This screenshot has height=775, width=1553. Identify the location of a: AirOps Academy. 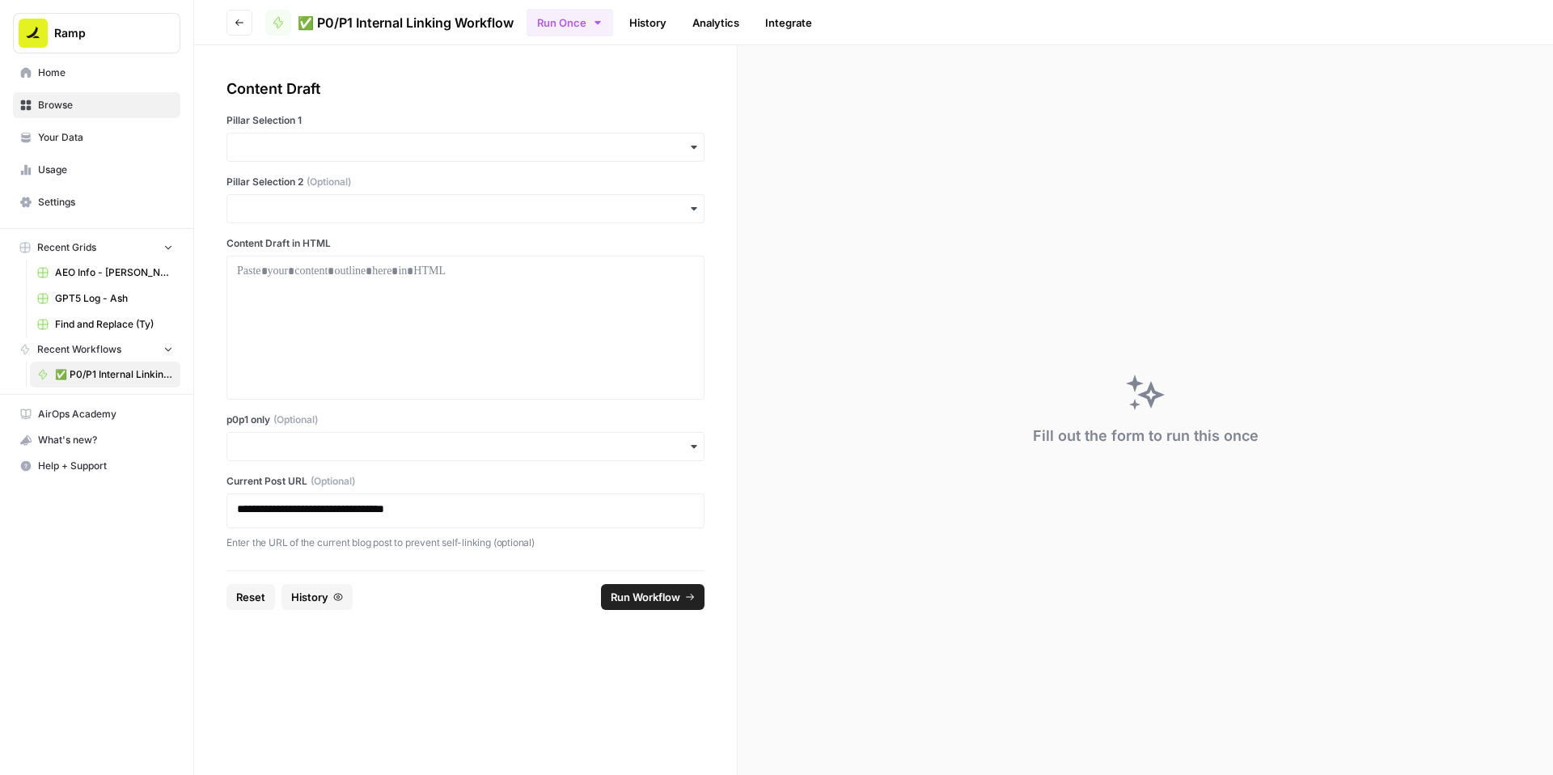
(96, 414).